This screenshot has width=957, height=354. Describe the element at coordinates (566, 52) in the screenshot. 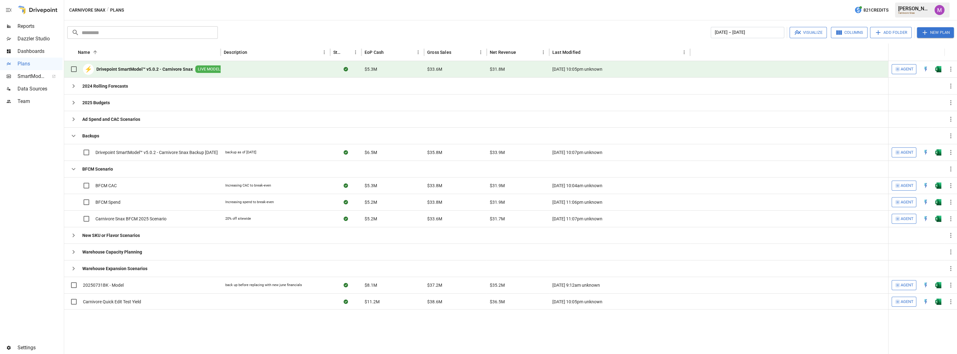

I see `div: Last Modified` at that location.